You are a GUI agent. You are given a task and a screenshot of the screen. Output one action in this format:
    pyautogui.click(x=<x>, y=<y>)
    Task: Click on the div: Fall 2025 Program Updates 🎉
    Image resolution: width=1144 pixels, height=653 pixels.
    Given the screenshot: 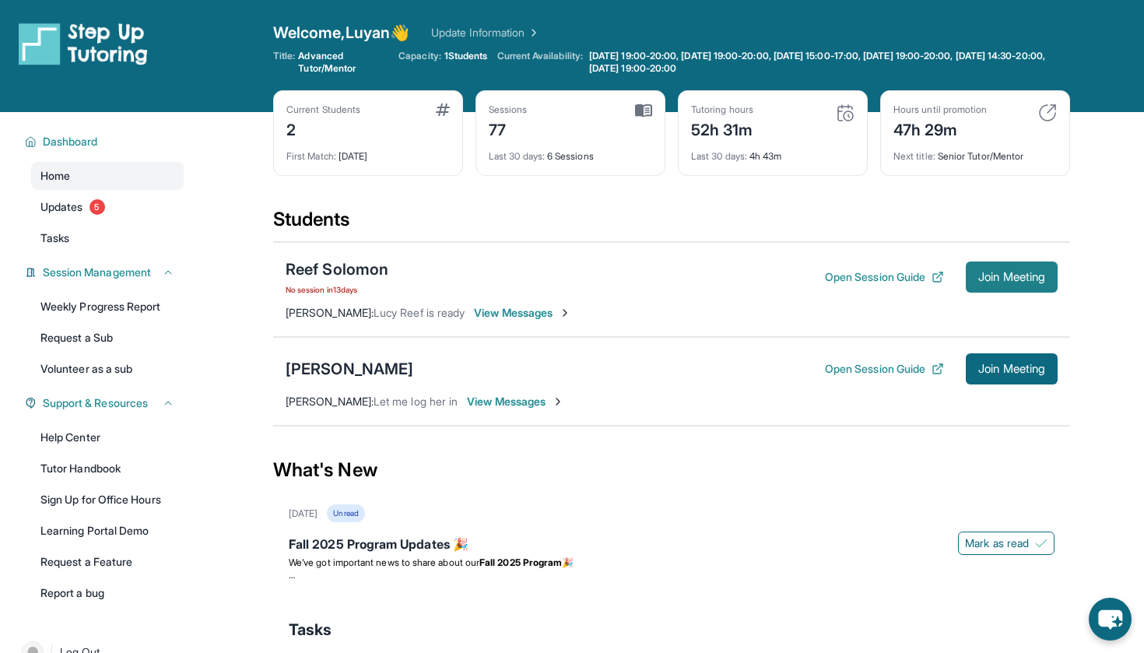 What is the action you would take?
    pyautogui.click(x=672, y=546)
    